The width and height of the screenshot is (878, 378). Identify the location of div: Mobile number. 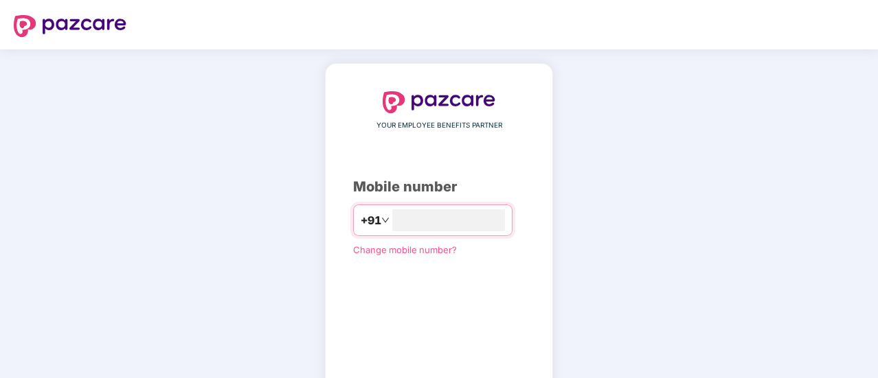
(439, 187).